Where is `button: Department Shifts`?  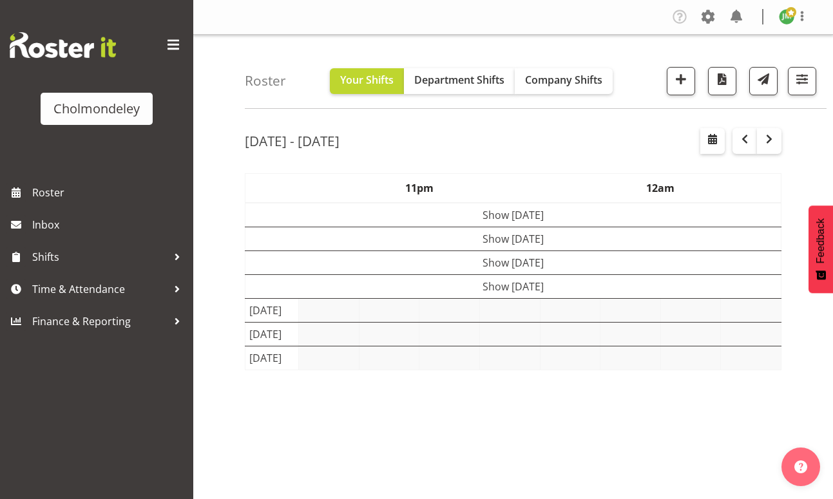
button: Department Shifts is located at coordinates (459, 81).